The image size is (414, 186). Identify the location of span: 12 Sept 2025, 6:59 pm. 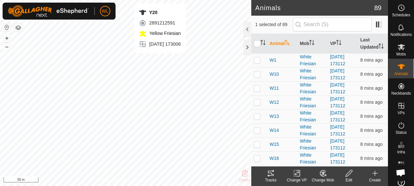
(372, 144).